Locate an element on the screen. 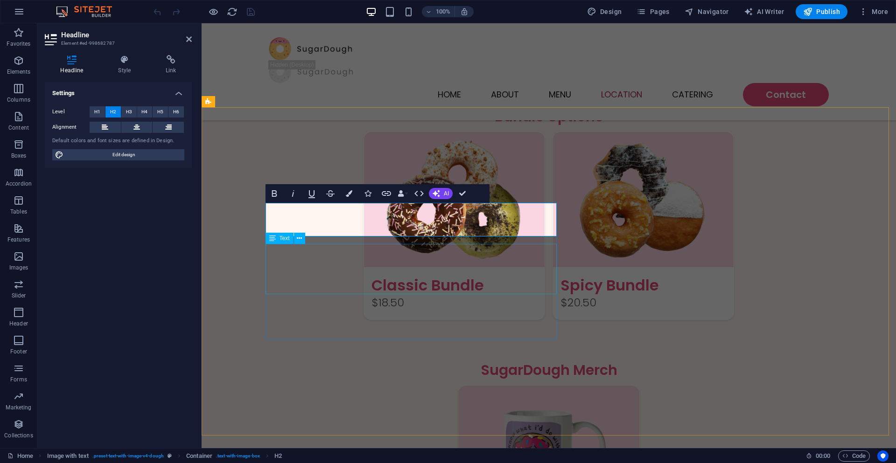  h4: Headline is located at coordinates (74, 65).